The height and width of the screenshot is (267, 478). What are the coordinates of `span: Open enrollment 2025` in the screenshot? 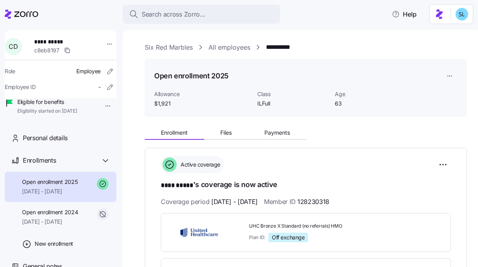 It's located at (50, 182).